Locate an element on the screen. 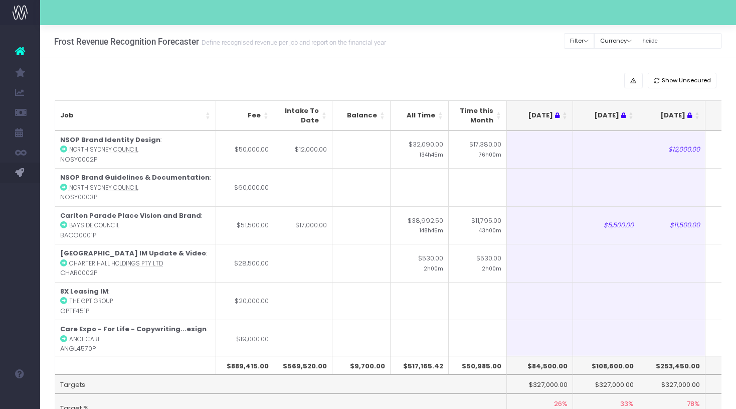  td: : ANGL4570P is located at coordinates (135, 338).